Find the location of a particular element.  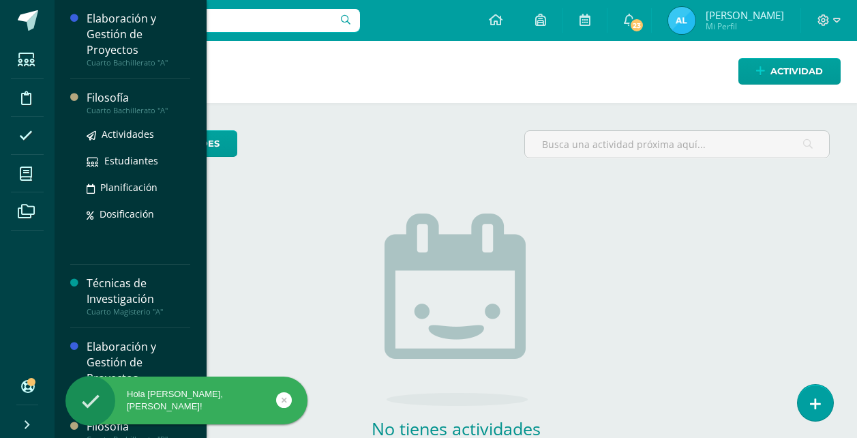

div: Técnicas de Investigación is located at coordinates (138, 291).